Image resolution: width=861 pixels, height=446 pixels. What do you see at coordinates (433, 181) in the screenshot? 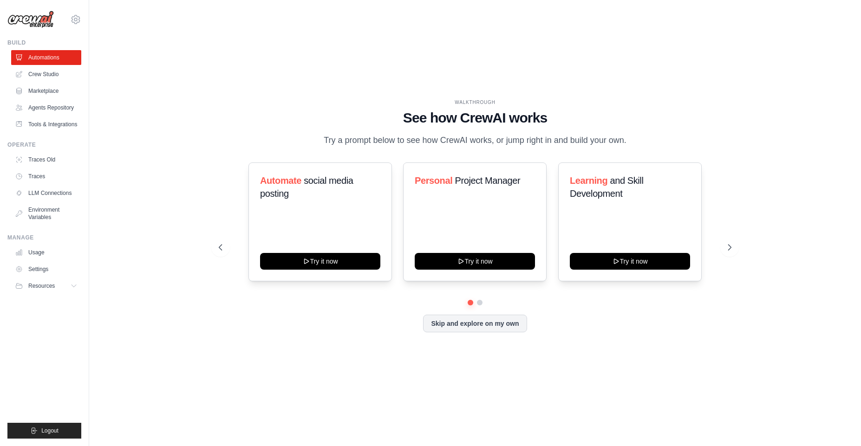
I see `span: Personal` at bounding box center [433, 181].